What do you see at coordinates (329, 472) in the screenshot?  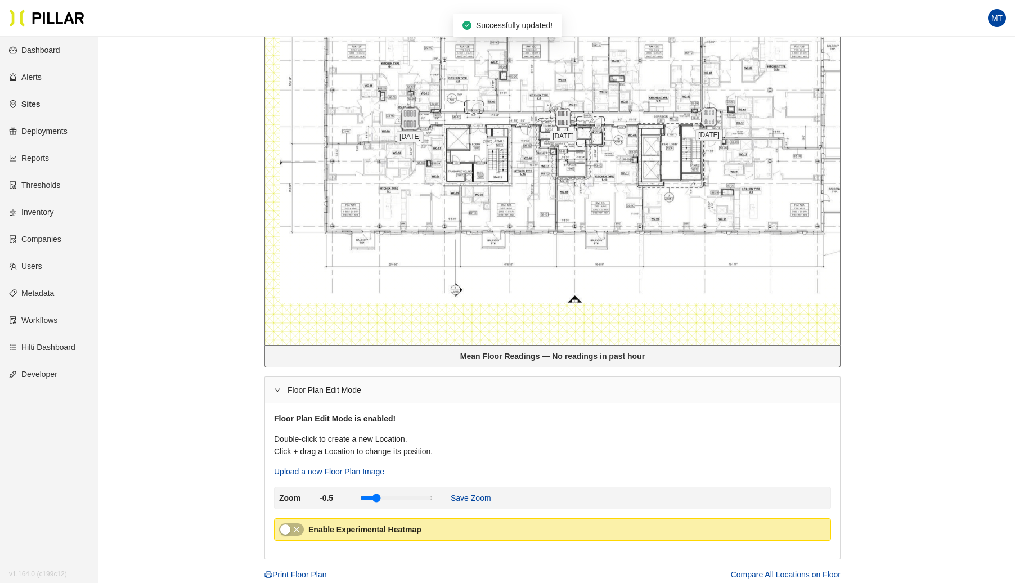 I see `span: Upload a new Floor Plan Image` at bounding box center [329, 472].